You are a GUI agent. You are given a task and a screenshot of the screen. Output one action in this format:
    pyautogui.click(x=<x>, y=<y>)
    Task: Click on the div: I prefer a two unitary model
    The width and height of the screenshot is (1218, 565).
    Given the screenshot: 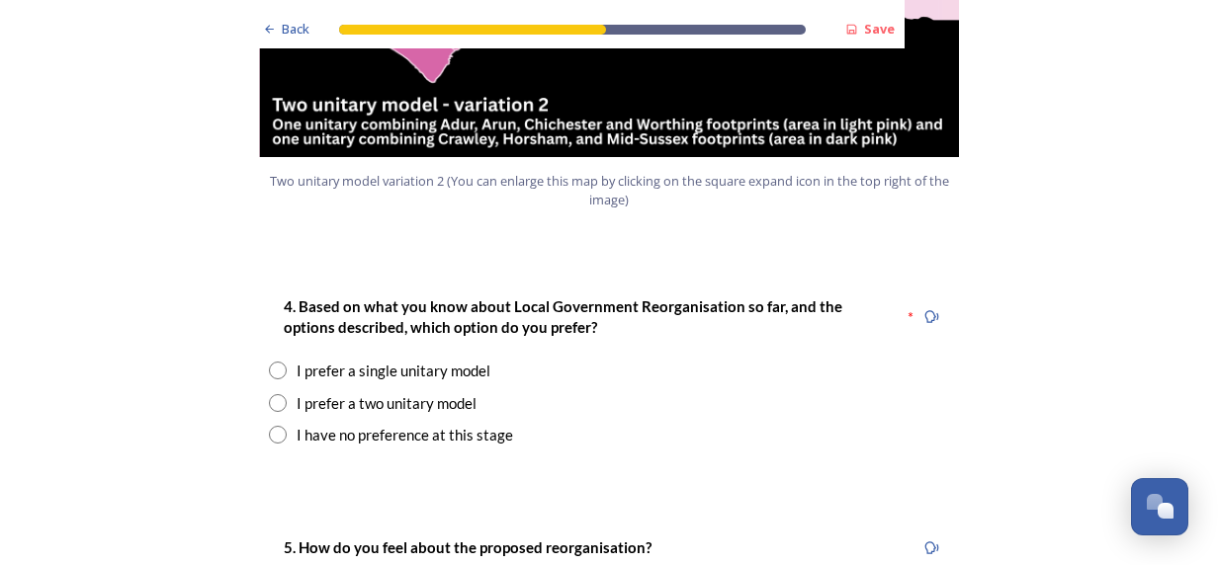 What is the action you would take?
    pyautogui.click(x=386, y=403)
    